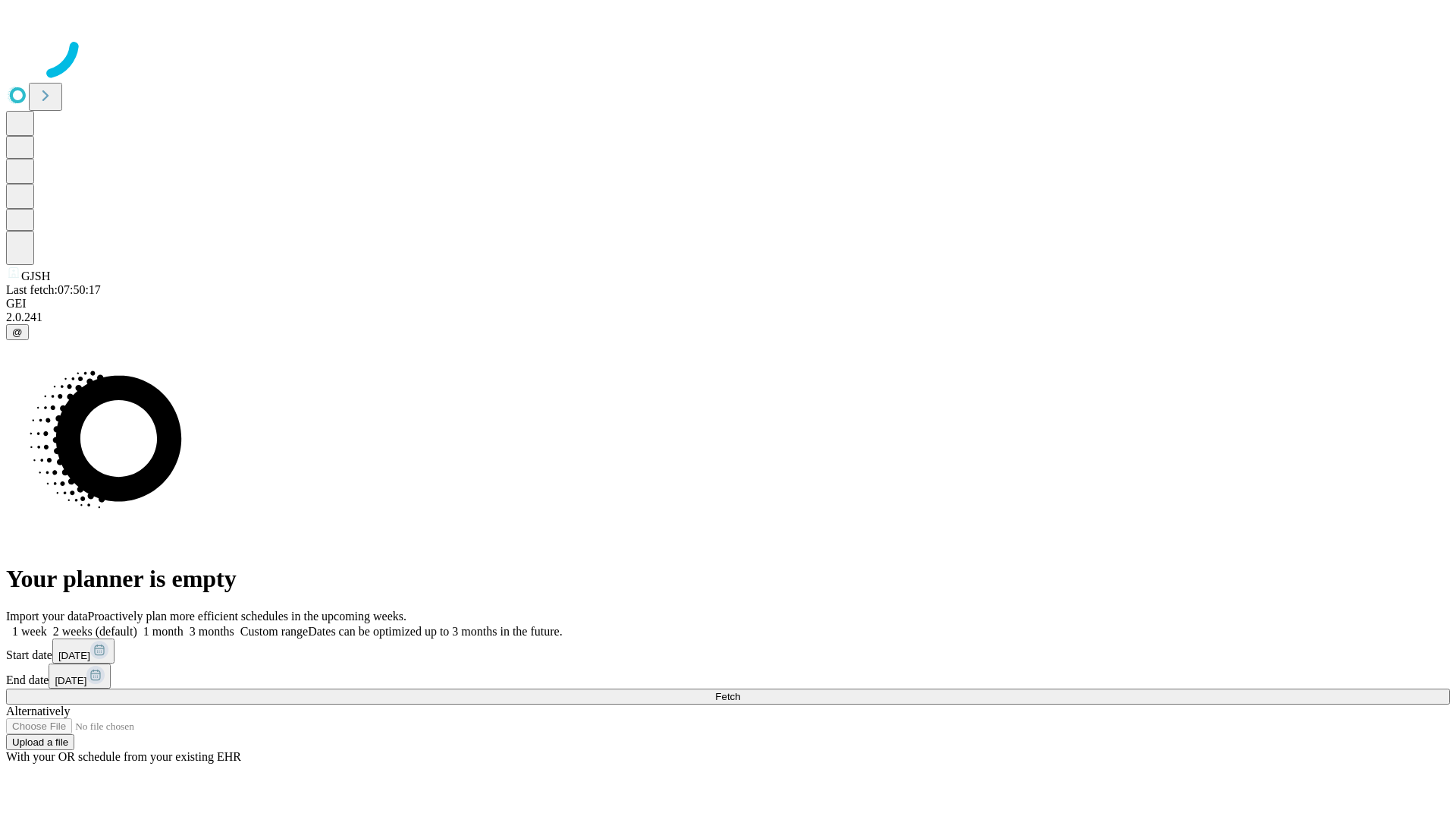 Image resolution: width=1456 pixels, height=820 pixels. What do you see at coordinates (728, 696) in the screenshot?
I see `button: Fetch` at bounding box center [728, 696].